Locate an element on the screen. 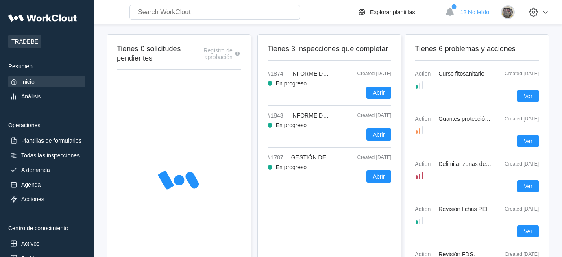  div: Operaciones is located at coordinates (47, 125).